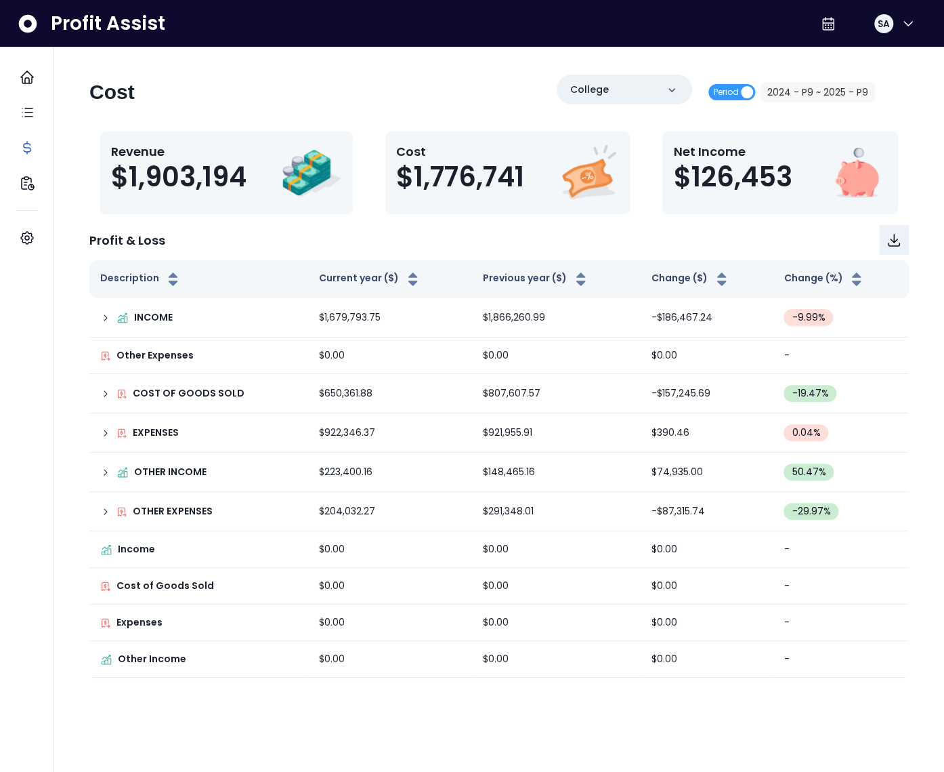 The image size is (944, 772). What do you see at coordinates (806, 432) in the screenshot?
I see `span: 0.04 %` at bounding box center [806, 432].